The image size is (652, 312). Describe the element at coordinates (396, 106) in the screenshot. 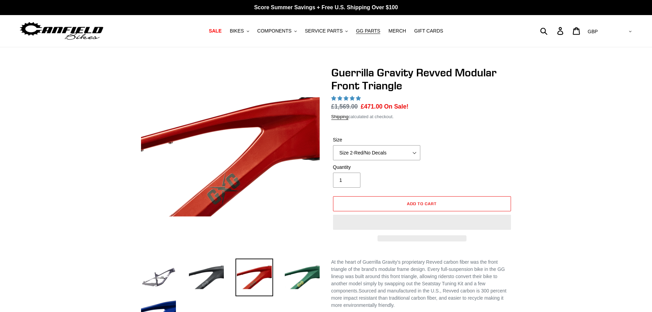

I see `span: On Sale!` at that location.